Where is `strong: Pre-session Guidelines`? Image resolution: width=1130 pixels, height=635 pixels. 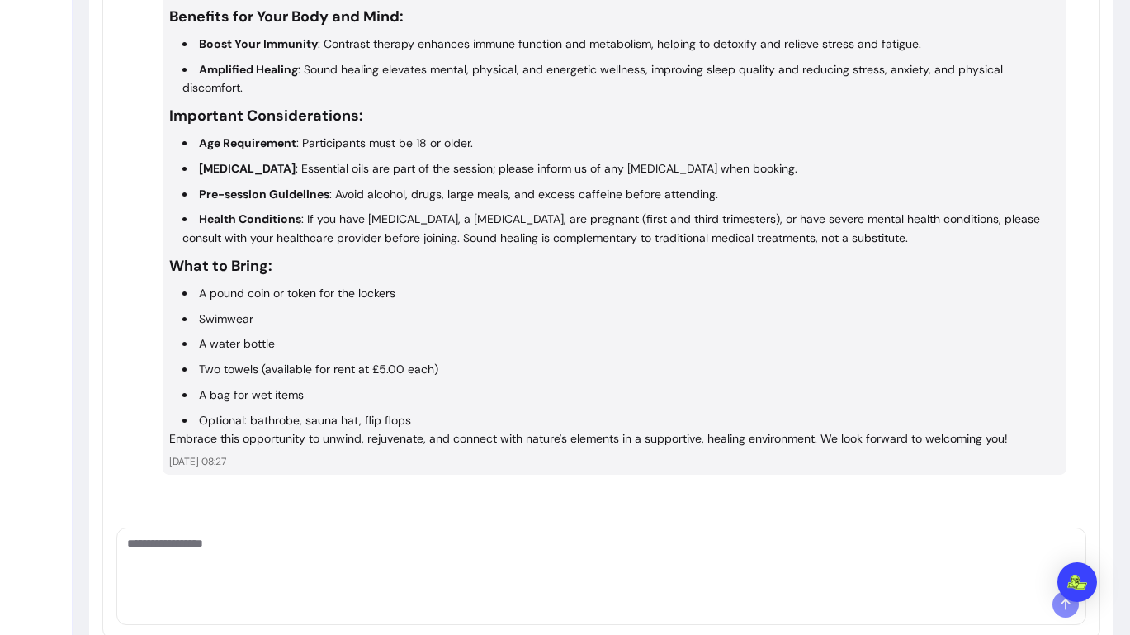 strong: Pre-session Guidelines is located at coordinates (264, 194).